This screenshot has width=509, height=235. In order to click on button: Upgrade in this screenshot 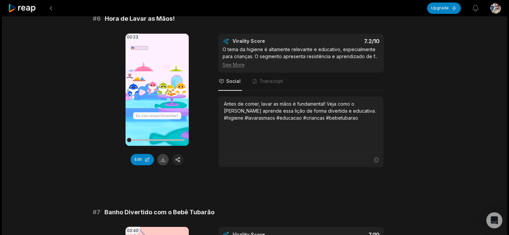, I will do `click(444, 8)`.